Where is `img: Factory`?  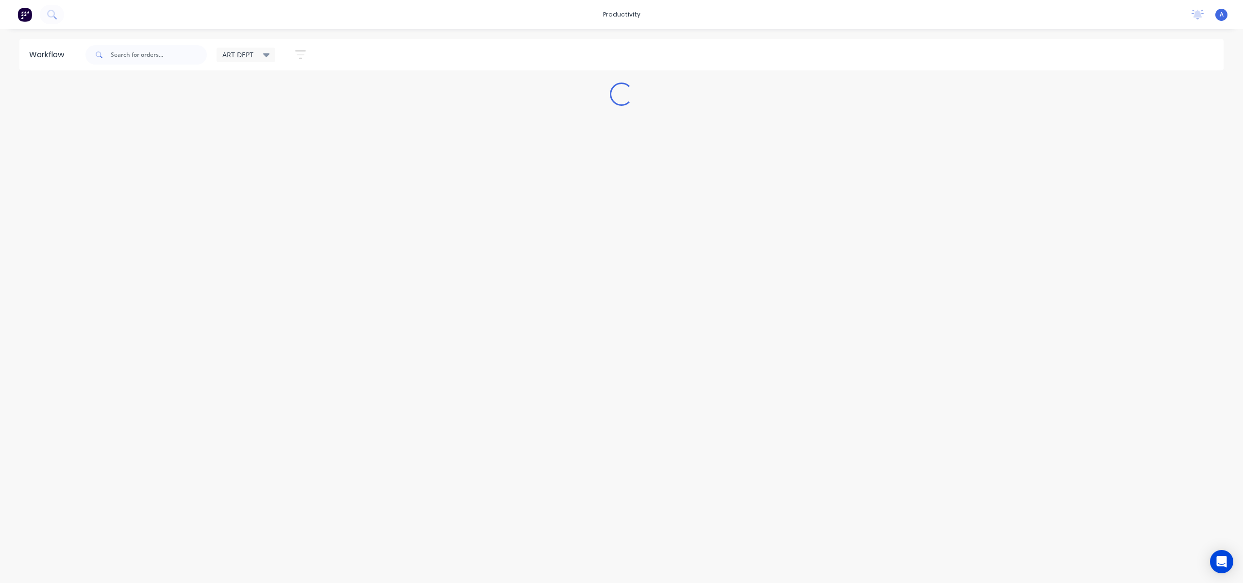 img: Factory is located at coordinates (25, 15).